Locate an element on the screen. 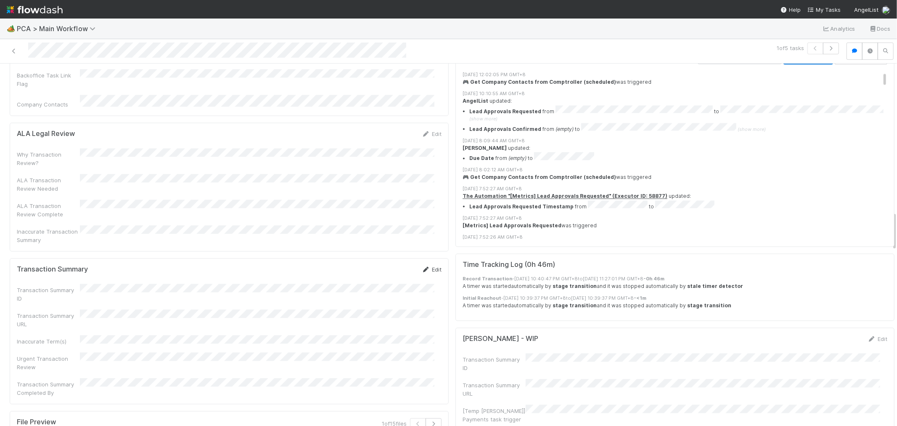  h5: Transaction Summary is located at coordinates (52, 269).